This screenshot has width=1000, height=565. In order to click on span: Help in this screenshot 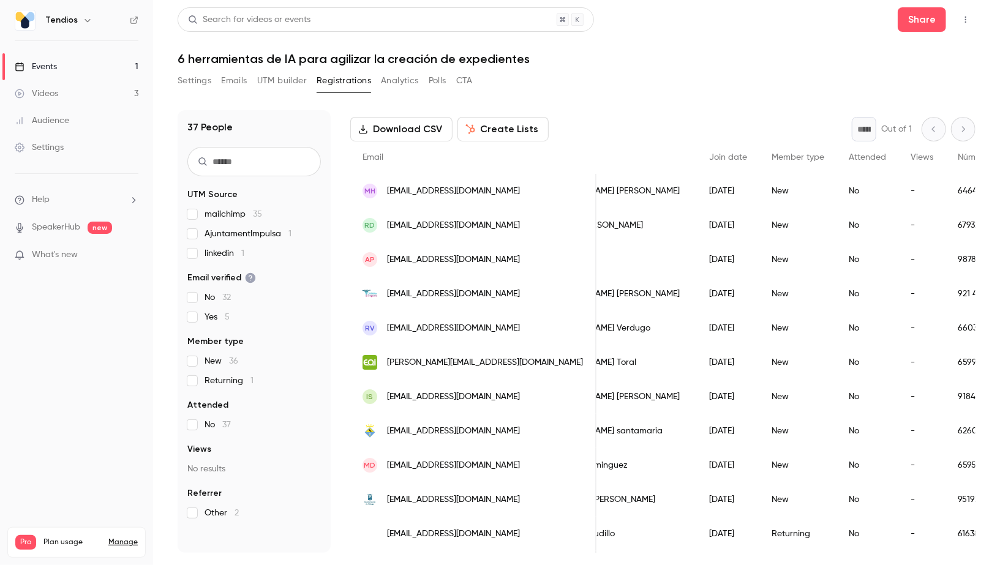, I will do `click(40, 200)`.